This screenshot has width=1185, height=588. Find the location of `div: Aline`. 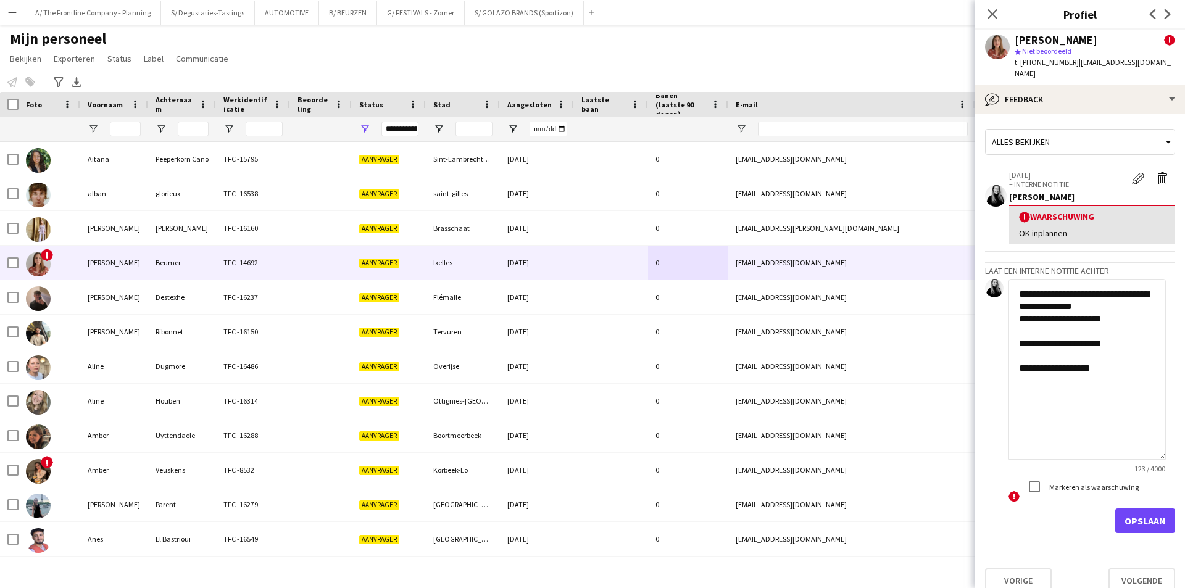

div: Aline is located at coordinates (114, 401).